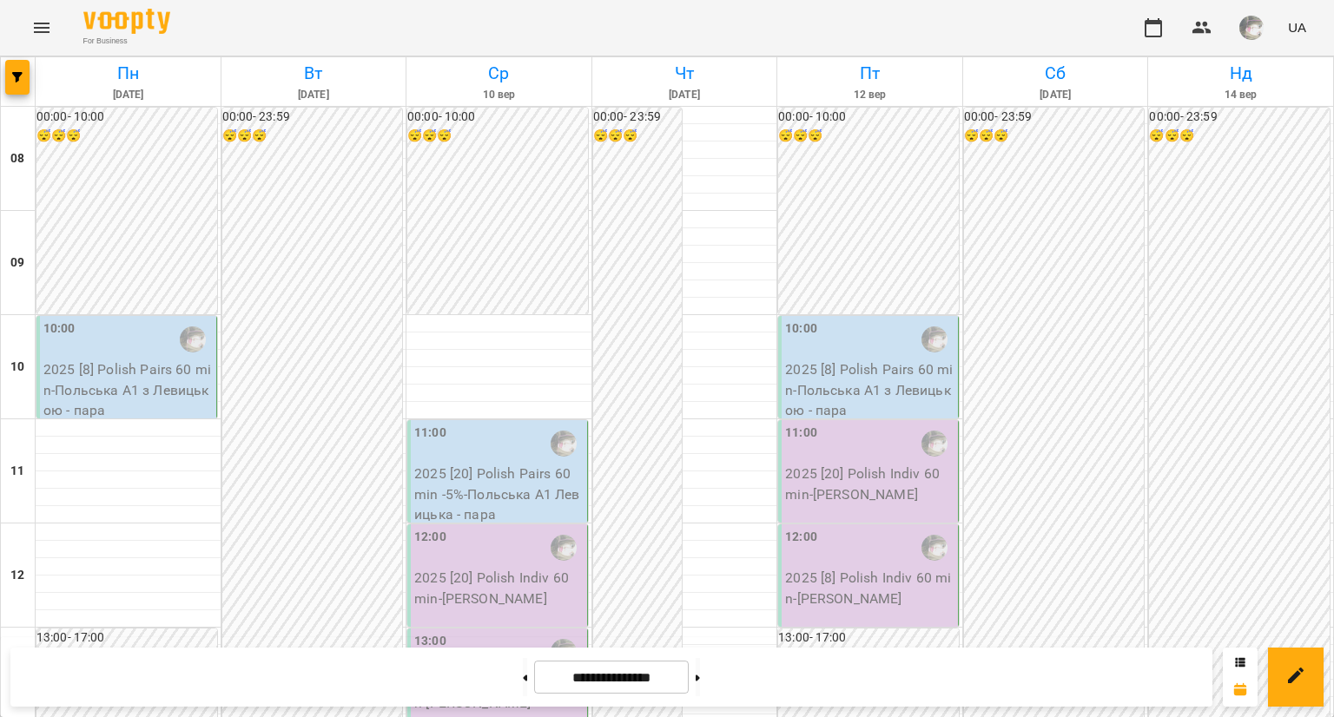 The width and height of the screenshot is (1334, 717). Describe the element at coordinates (499, 494) in the screenshot. I see `p: 2025 [20] Polish Pairs 60 min -5% - Польська А1 Левицька - пара` at that location.